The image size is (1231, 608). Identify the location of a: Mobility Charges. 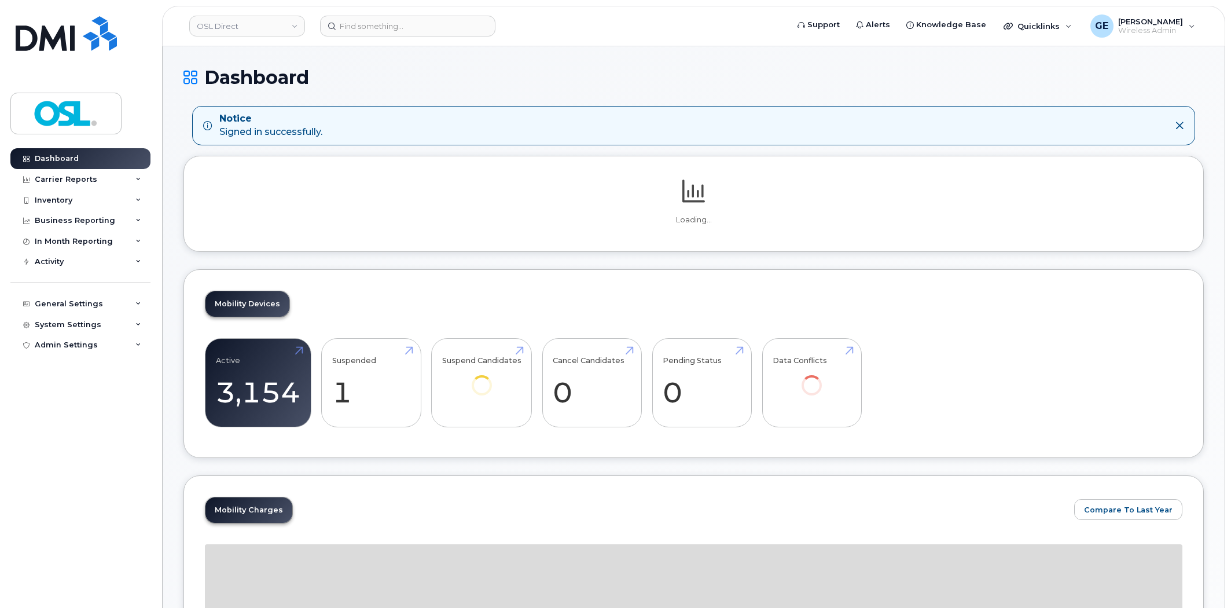
(249, 510).